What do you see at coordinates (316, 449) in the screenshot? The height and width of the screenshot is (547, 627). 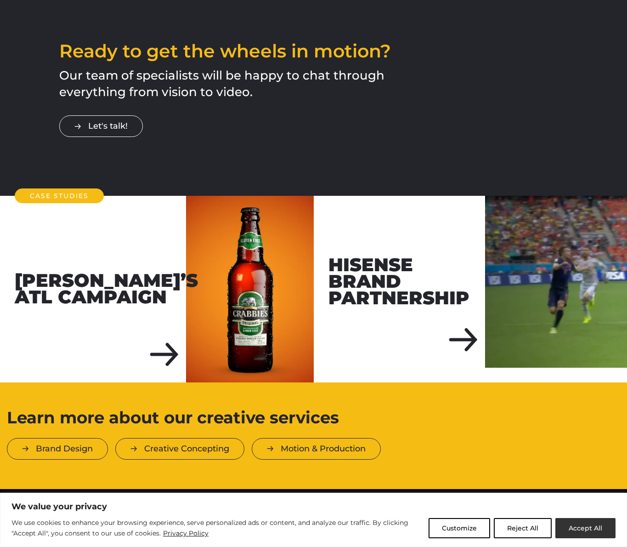 I see `a: Motion & Production` at bounding box center [316, 449].